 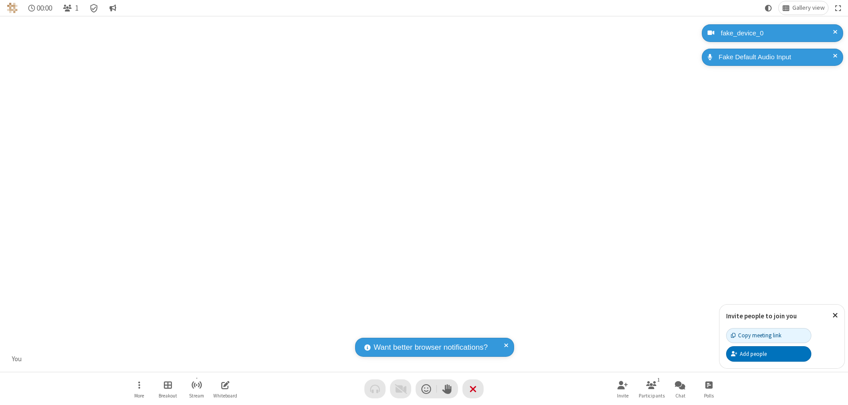 I want to click on div: fake_device_0, so click(x=777, y=33).